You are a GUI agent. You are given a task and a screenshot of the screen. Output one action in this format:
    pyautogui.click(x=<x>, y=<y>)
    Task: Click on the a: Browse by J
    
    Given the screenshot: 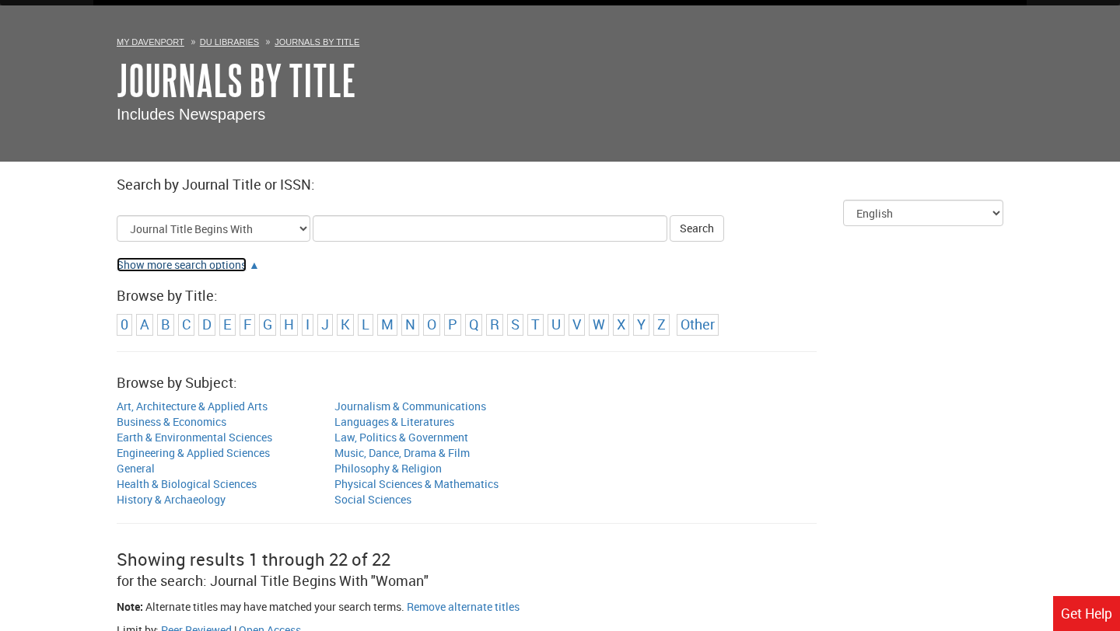 What is the action you would take?
    pyautogui.click(x=325, y=324)
    